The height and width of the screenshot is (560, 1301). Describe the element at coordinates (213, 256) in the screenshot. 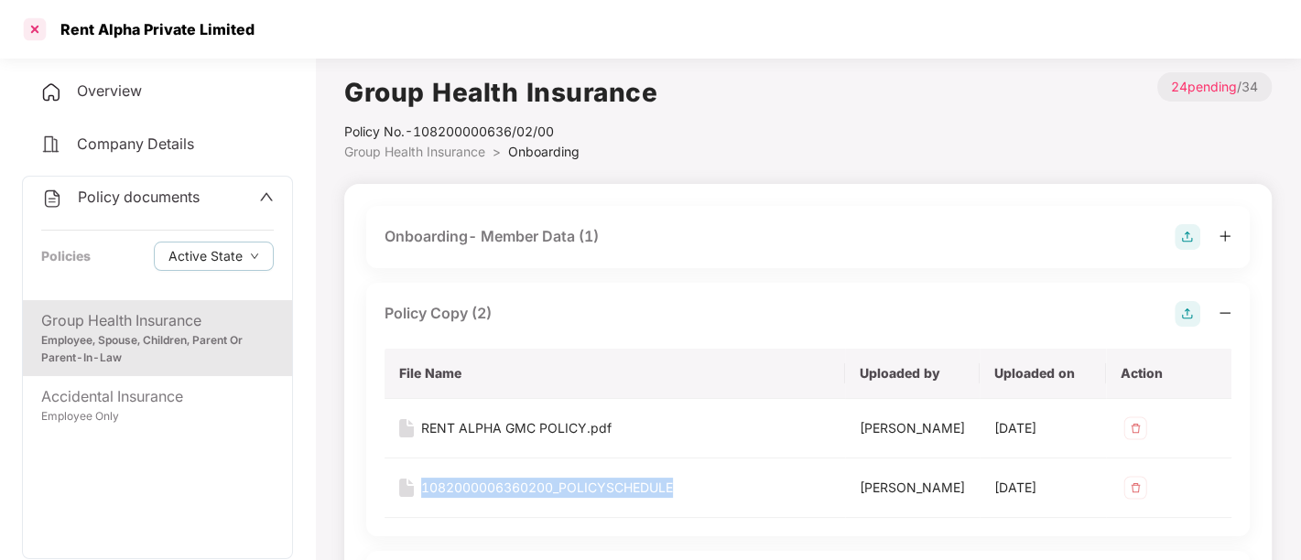

I see `button: Active Statedown` at that location.